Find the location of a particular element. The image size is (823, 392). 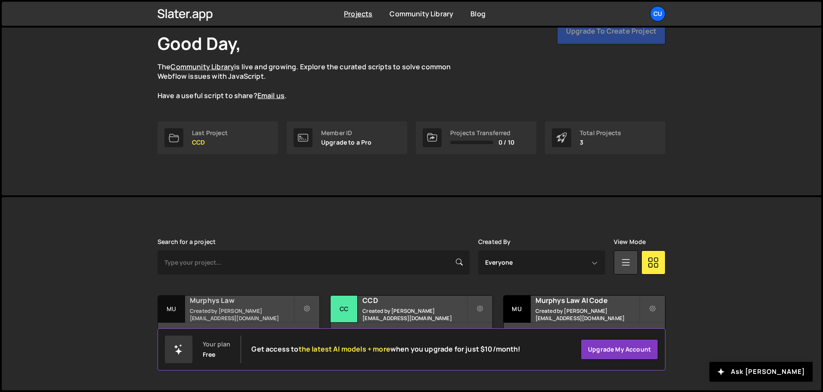

span: 0 / 10 is located at coordinates (506, 143).